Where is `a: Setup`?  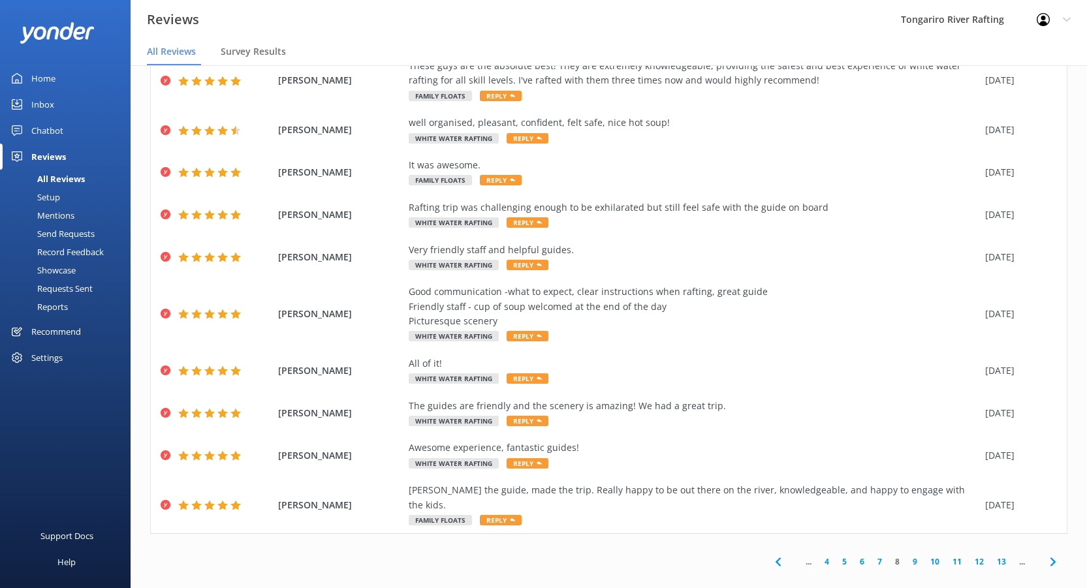 a: Setup is located at coordinates (69, 197).